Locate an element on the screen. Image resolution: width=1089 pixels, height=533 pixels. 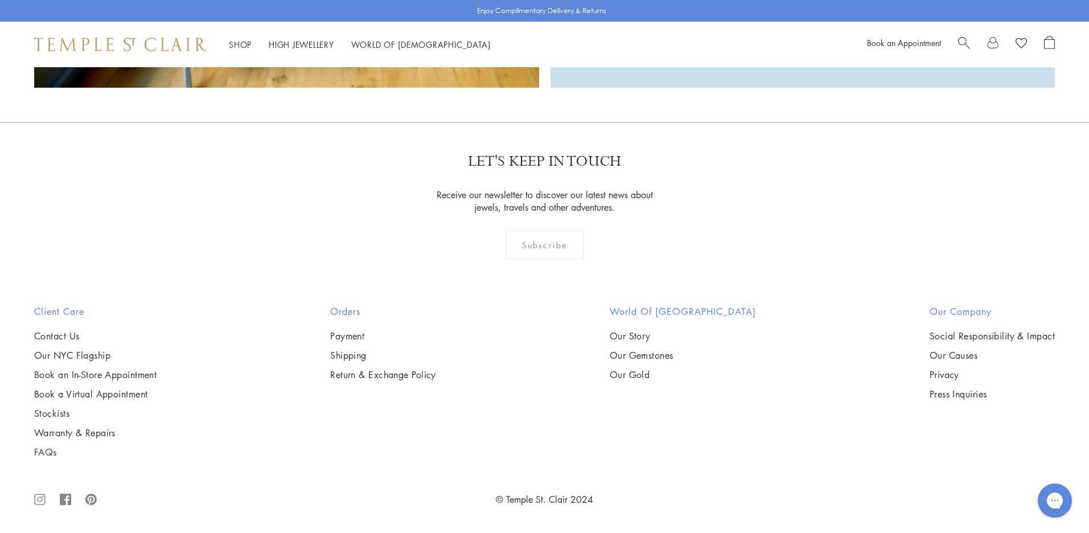
a: Our Story is located at coordinates (683, 336).